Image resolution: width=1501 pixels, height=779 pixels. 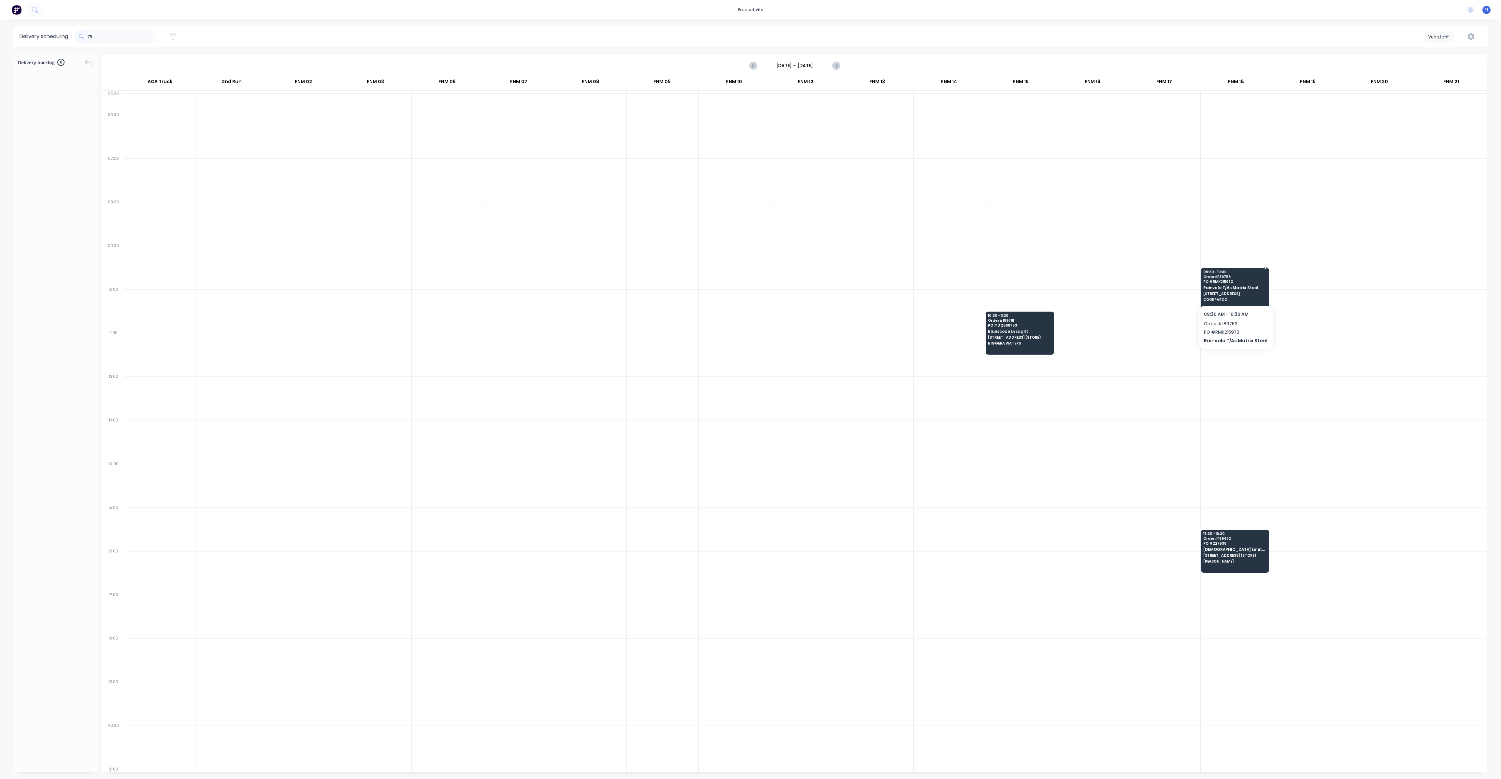 I want to click on div: Vehicle, so click(x=1438, y=36).